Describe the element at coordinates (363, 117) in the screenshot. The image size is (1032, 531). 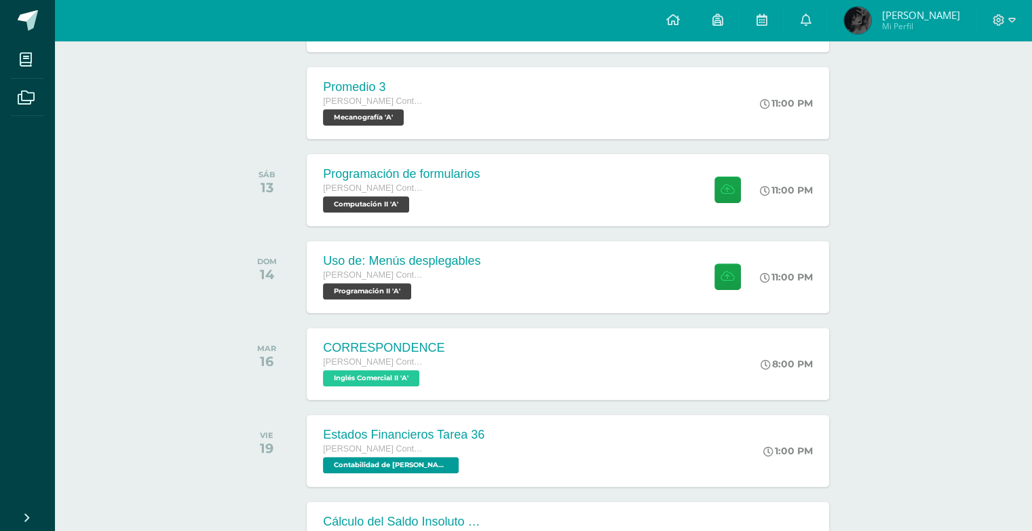
I see `span: Mecanografía 'A'` at that location.